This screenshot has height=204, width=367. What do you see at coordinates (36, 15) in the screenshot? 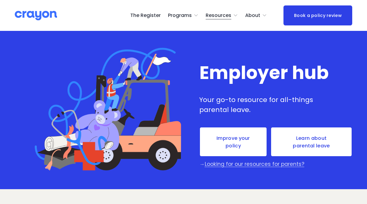
I see `img: Crayon` at bounding box center [36, 15].